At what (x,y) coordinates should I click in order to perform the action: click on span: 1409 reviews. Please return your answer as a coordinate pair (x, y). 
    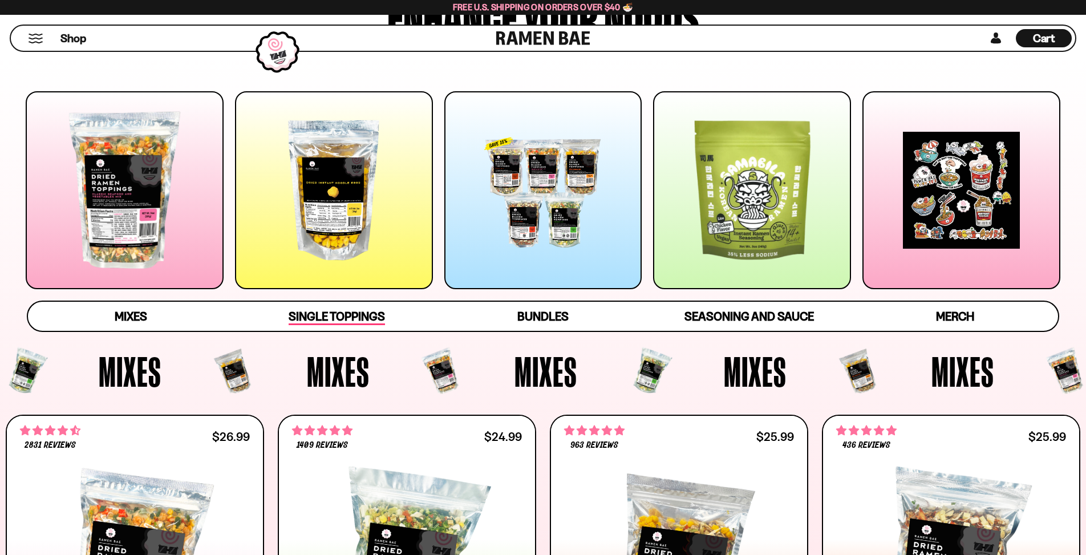
    Looking at the image, I should click on (322, 446).